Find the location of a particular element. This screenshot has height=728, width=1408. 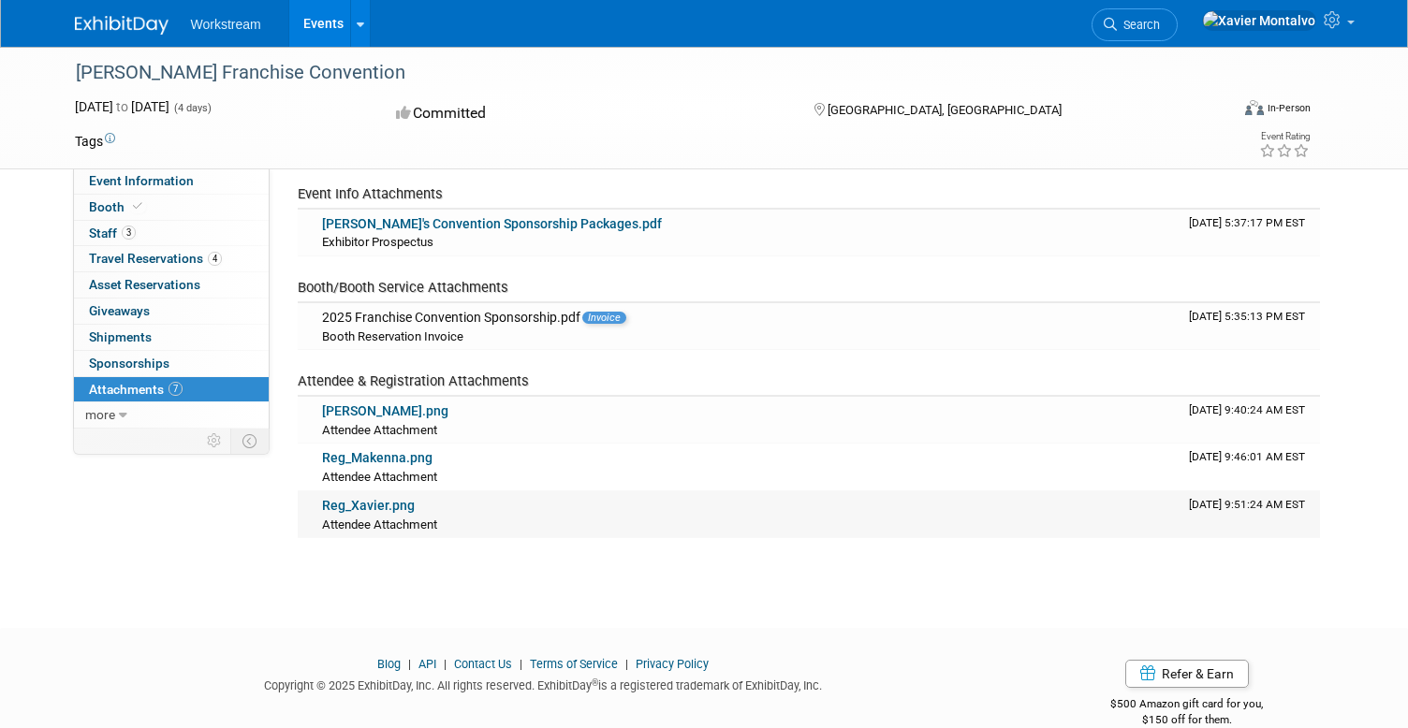

div: $500 Amazon gift card for you, is located at coordinates (1187, 706).